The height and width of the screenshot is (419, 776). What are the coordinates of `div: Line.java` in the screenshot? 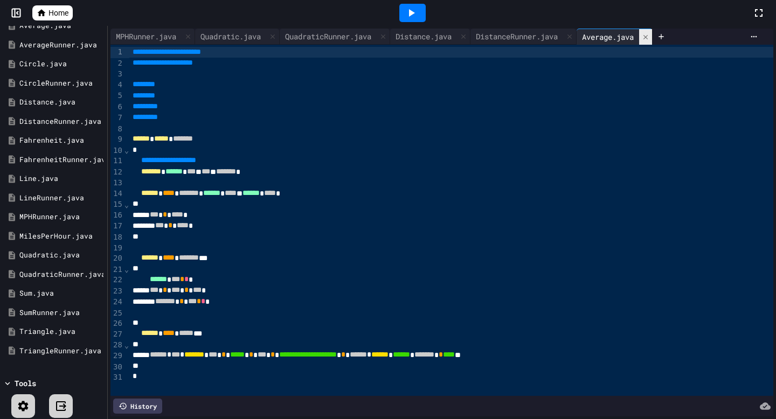 It's located at (61, 179).